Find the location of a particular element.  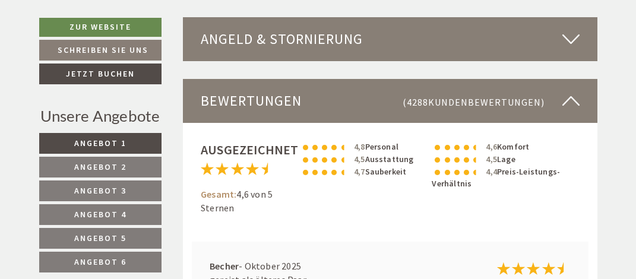

div: Guten Tag, wie können wir Ihnen helfen? is located at coordinates (102, 50).